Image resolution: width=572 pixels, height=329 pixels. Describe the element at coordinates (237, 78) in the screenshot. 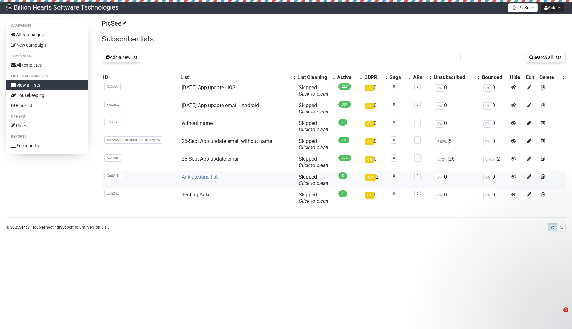

I see `th: List: No sort applied, activate to apply an ascending sort` at that location.